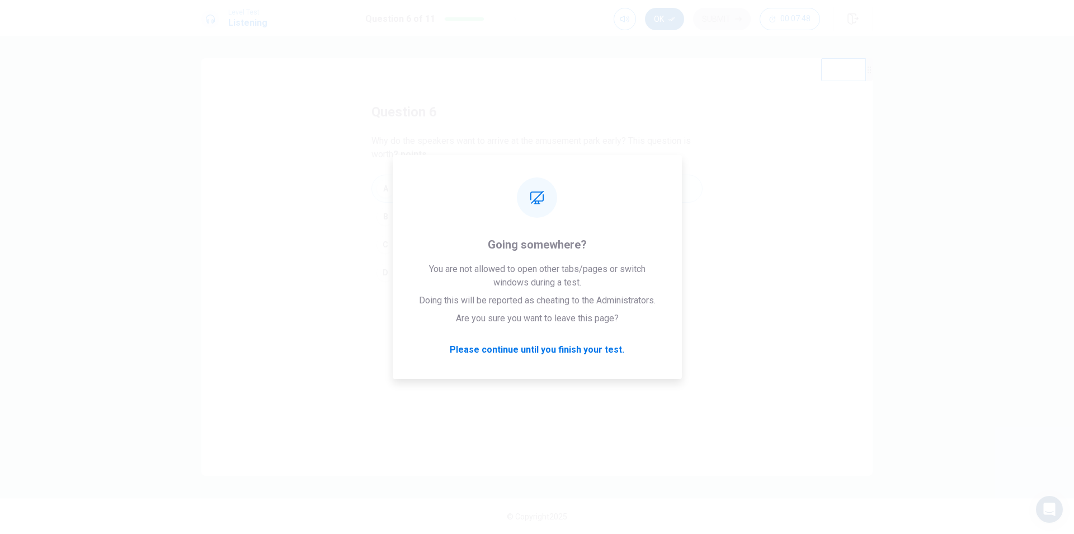 The width and height of the screenshot is (1074, 534). I want to click on div: Open Intercom Messenger, so click(1050, 509).